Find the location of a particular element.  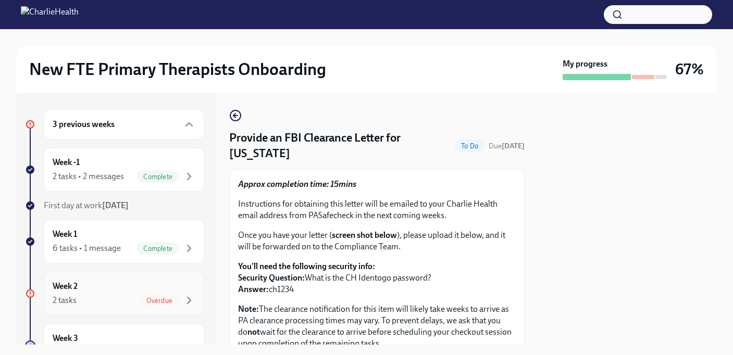

strong: Approx completion time: 15mins is located at coordinates (297, 184).